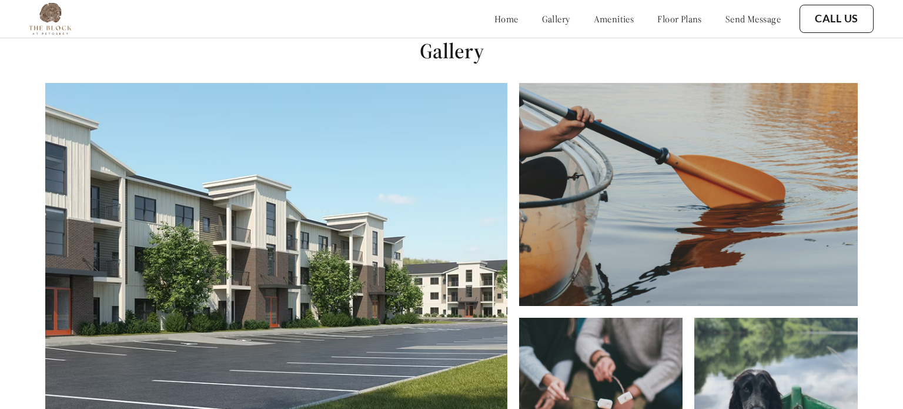 This screenshot has width=903, height=409. Describe the element at coordinates (556, 19) in the screenshot. I see `a: gallery` at that location.